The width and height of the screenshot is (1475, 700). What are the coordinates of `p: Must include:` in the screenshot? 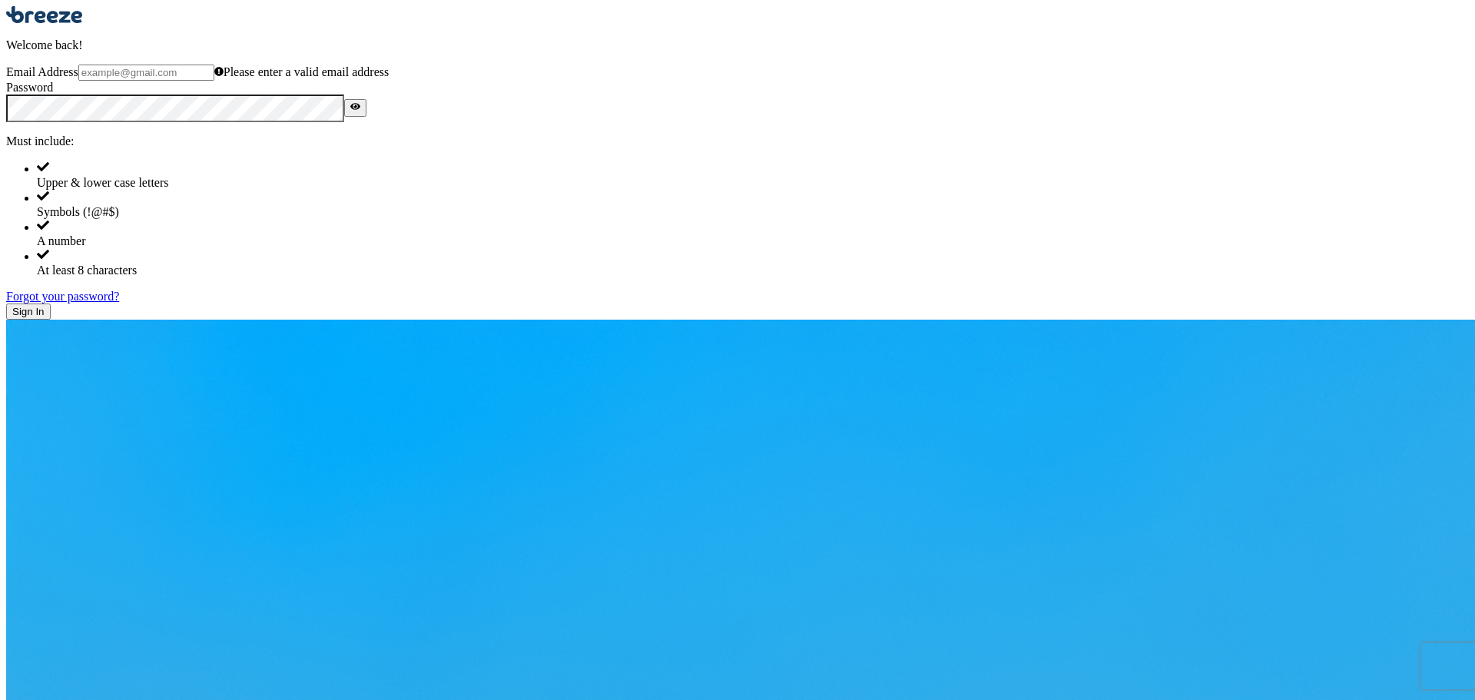 It's located at (737, 141).